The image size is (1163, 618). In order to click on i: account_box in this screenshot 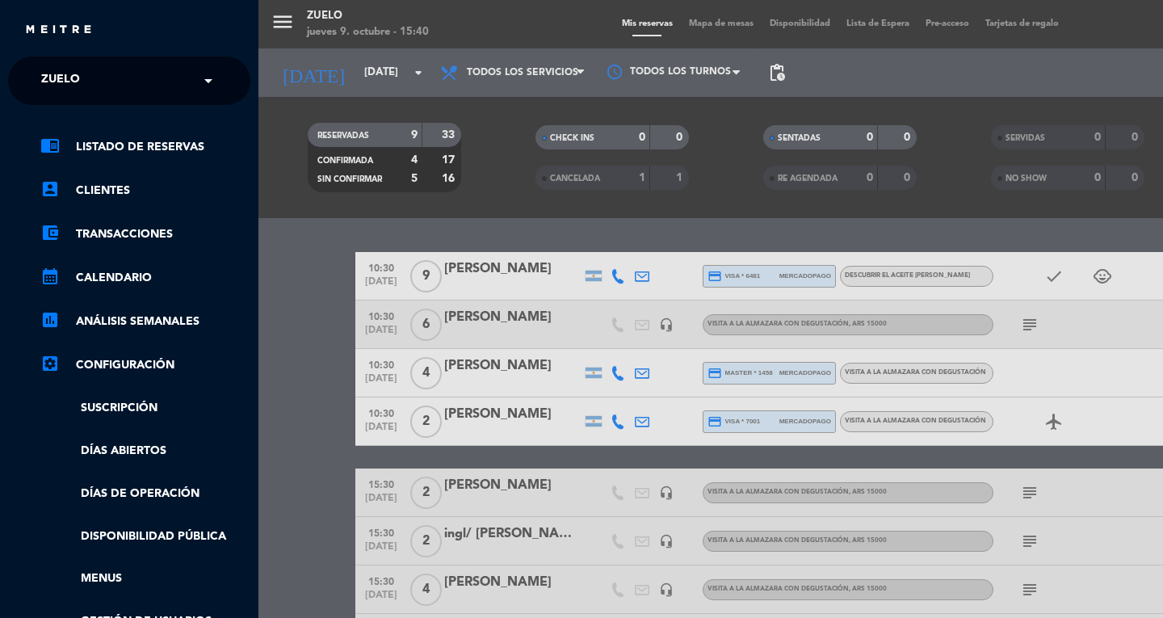, I will do `click(50, 189)`.